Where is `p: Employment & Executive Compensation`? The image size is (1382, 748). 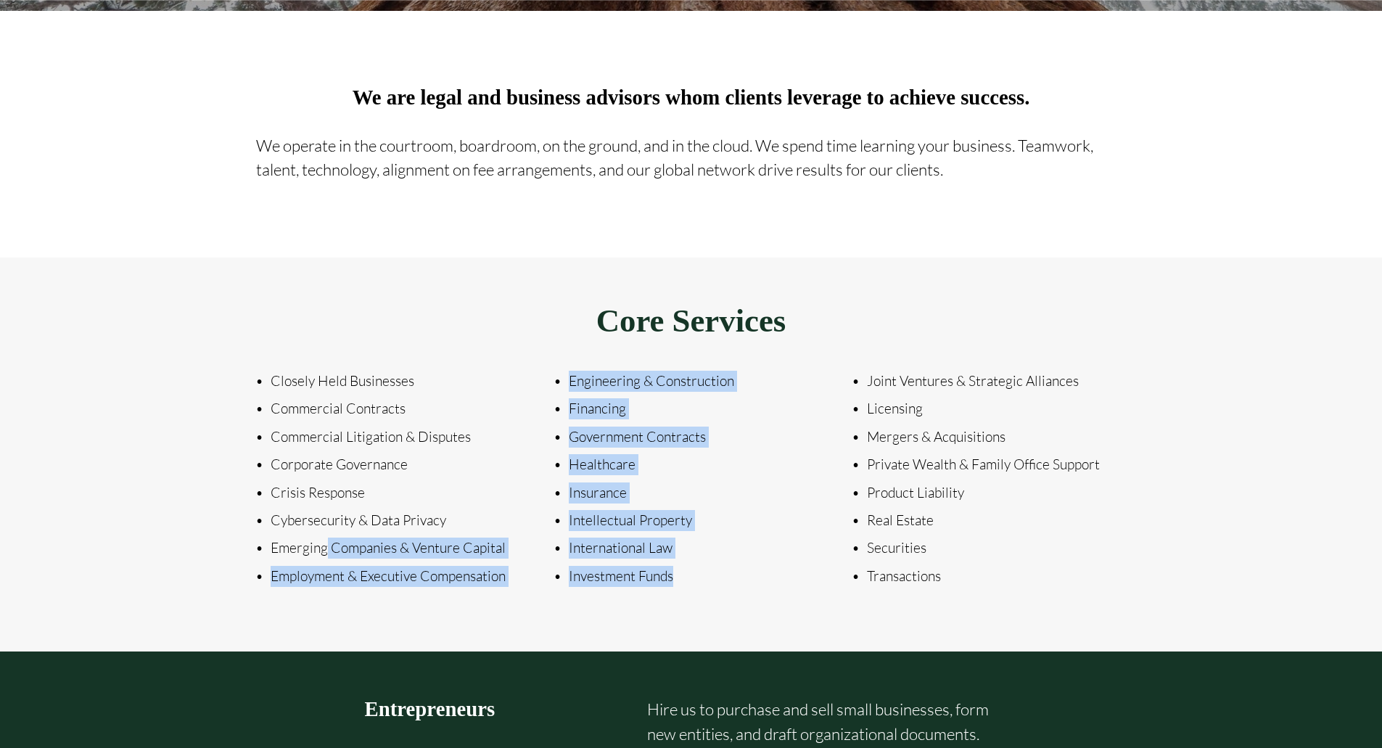
p: Employment & Executive Compensation is located at coordinates (400, 576).